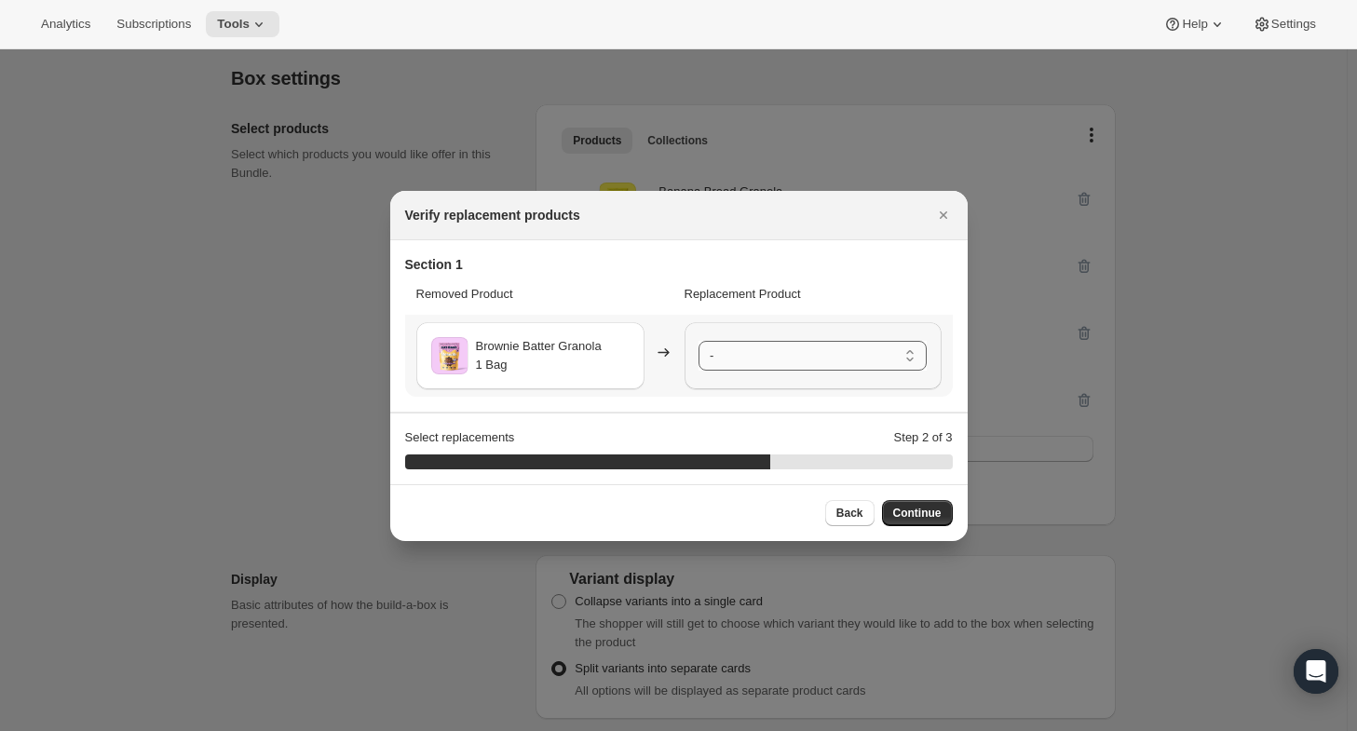 The height and width of the screenshot is (731, 1357). Describe the element at coordinates (679, 264) in the screenshot. I see `h3: Section 1` at that location.